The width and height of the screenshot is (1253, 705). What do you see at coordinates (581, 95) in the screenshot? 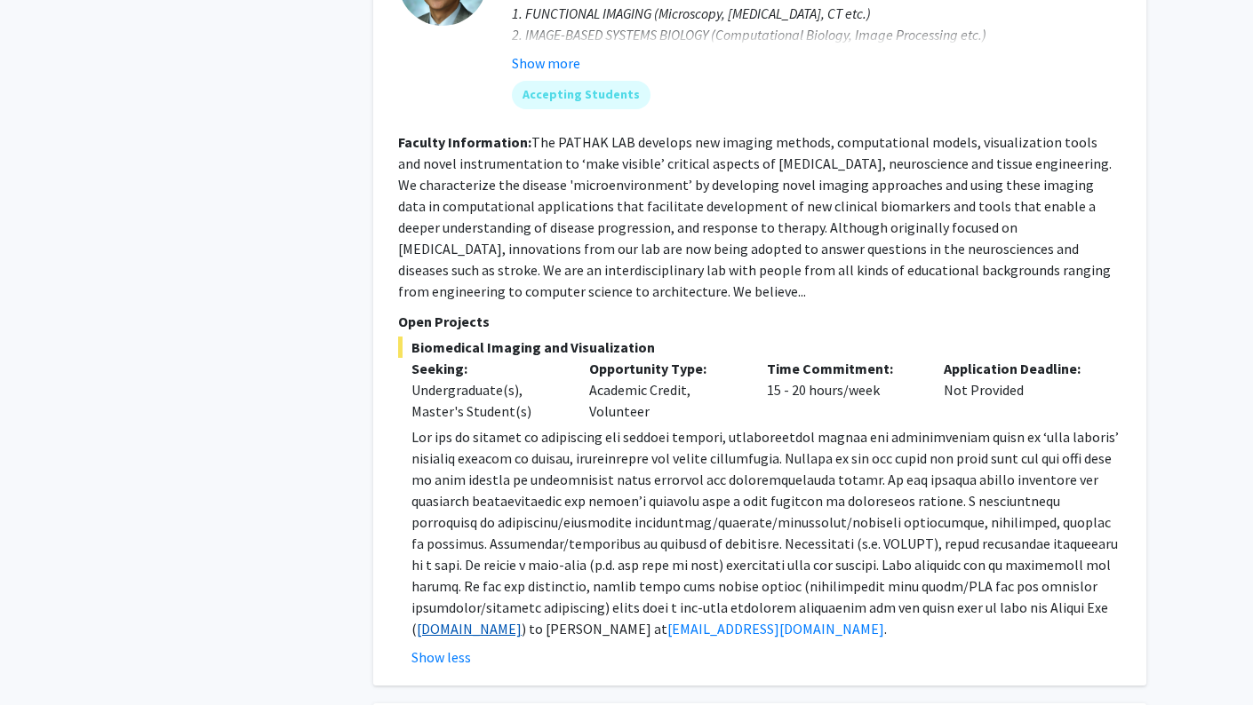
I see `mat-chip: Accepting Students` at bounding box center [581, 95].